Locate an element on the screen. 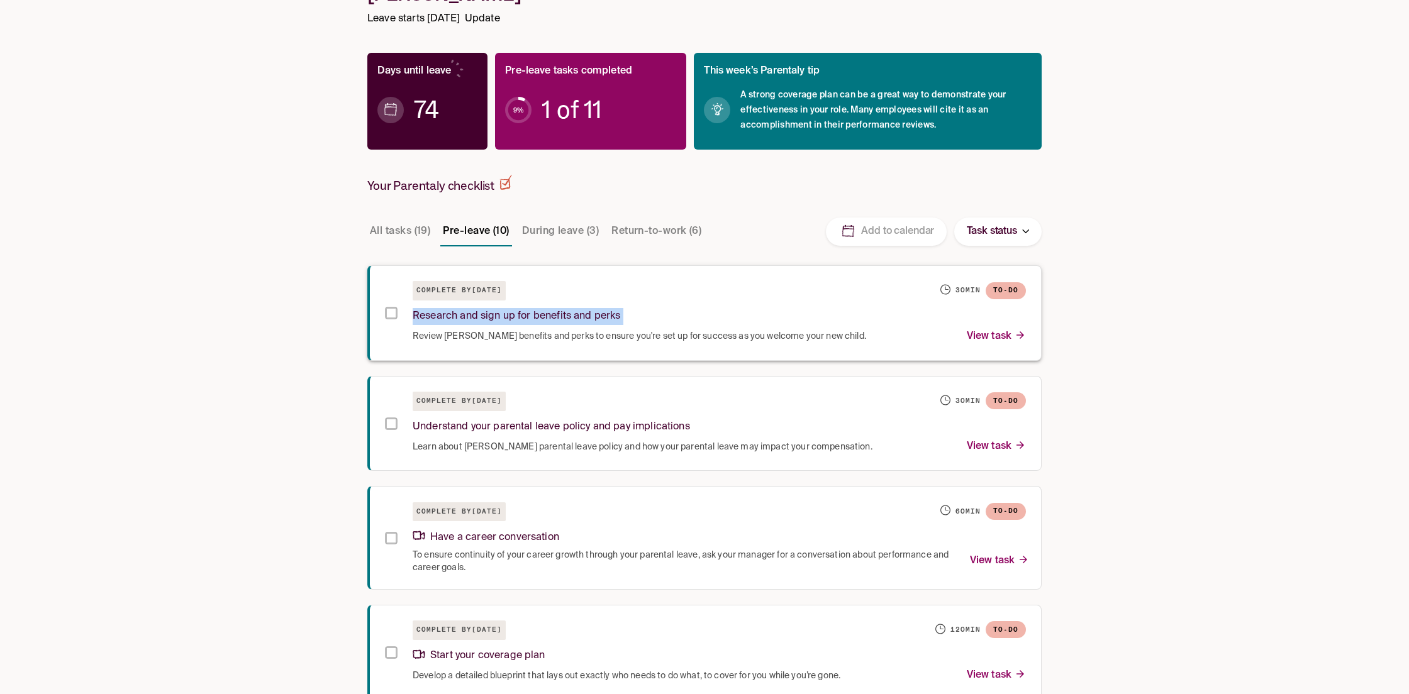  h6: 120 min is located at coordinates (965, 630).